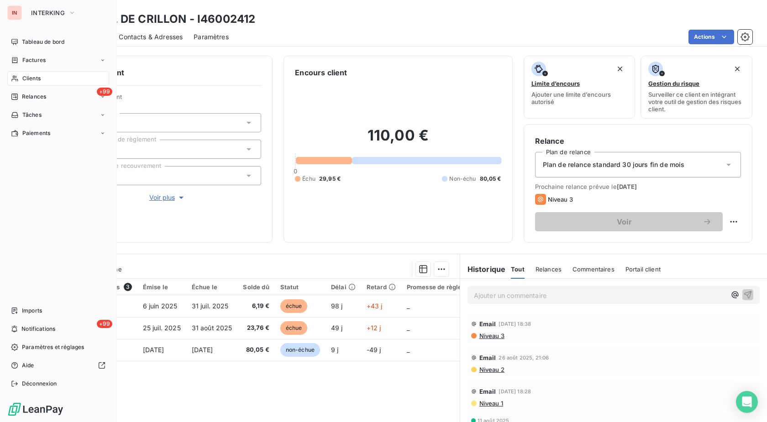 The height and width of the screenshot is (422, 767). Describe the element at coordinates (210, 306) in the screenshot. I see `span: 31 juil. 2025` at that location.